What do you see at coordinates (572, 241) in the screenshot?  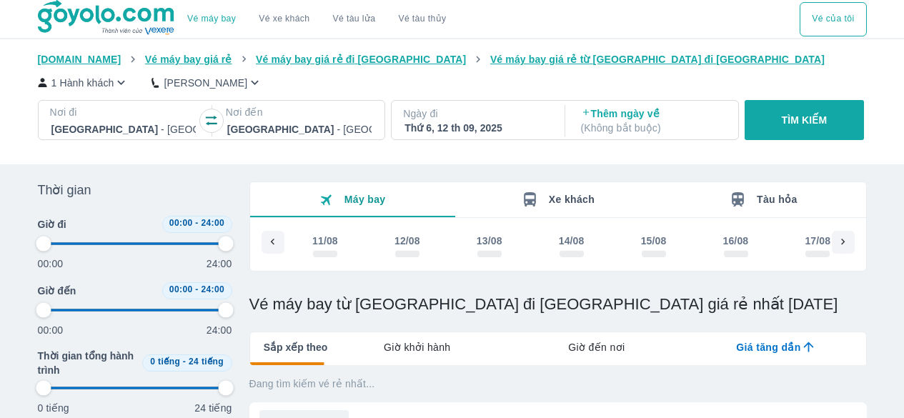 I see `div: 14/08` at bounding box center [572, 241].